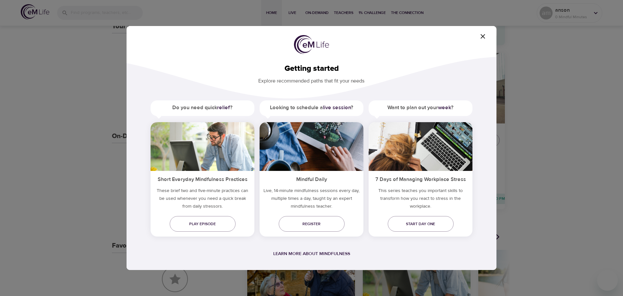  What do you see at coordinates (312, 224) in the screenshot?
I see `a: Register` at bounding box center [312, 224].